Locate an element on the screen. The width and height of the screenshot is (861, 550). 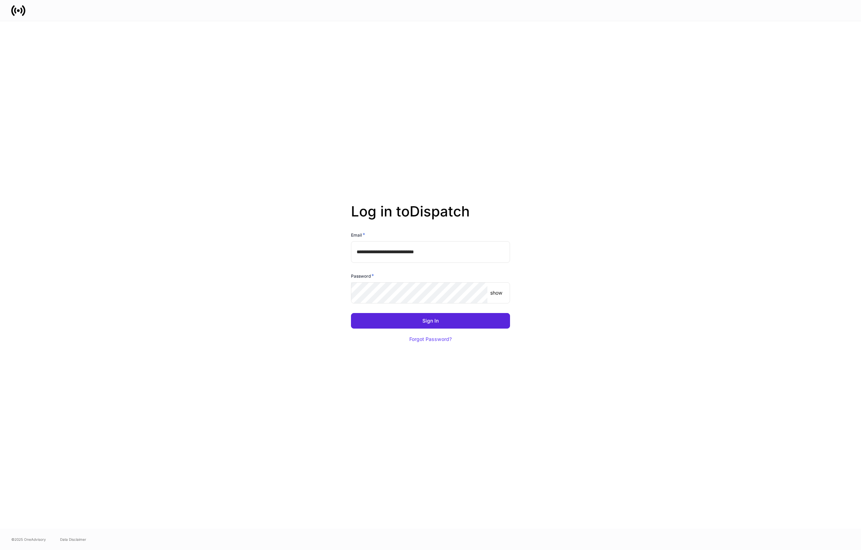
button: Sign In is located at coordinates (431, 321).